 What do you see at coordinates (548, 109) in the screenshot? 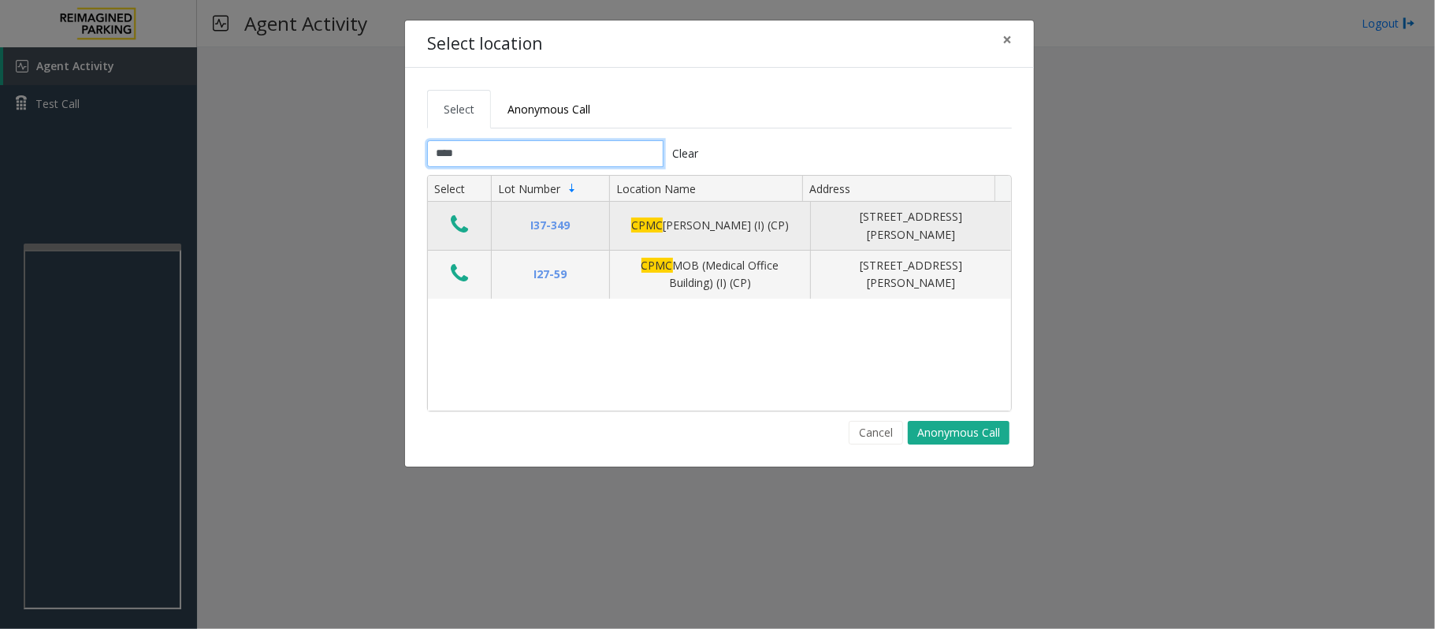
I see `span: Anonymous Call` at bounding box center [548, 109].